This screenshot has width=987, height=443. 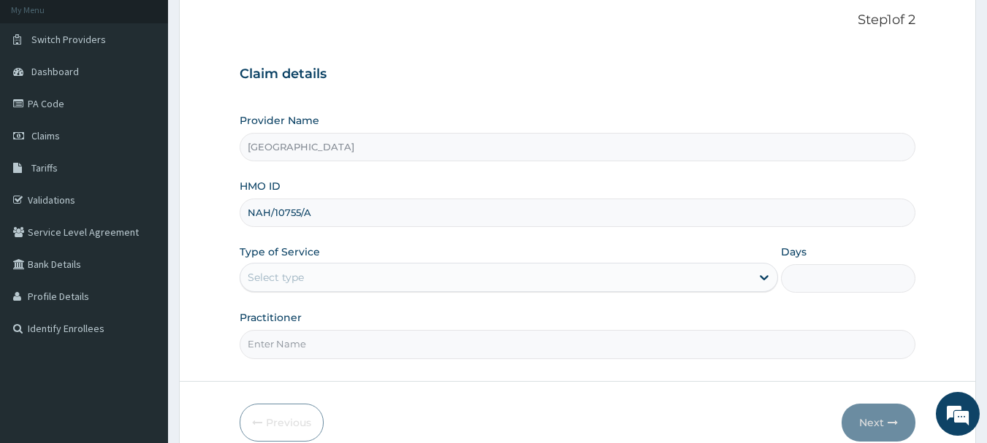 I want to click on span: We're online!, so click(x=143, y=204).